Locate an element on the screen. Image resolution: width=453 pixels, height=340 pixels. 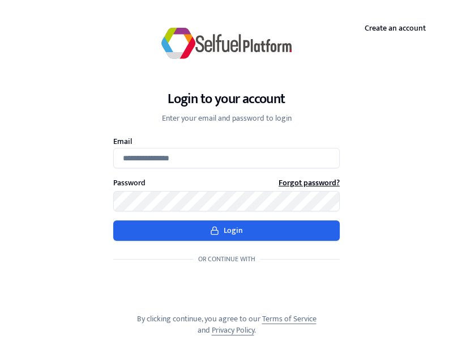
p: Enter your email and password to login is located at coordinates (227, 118).